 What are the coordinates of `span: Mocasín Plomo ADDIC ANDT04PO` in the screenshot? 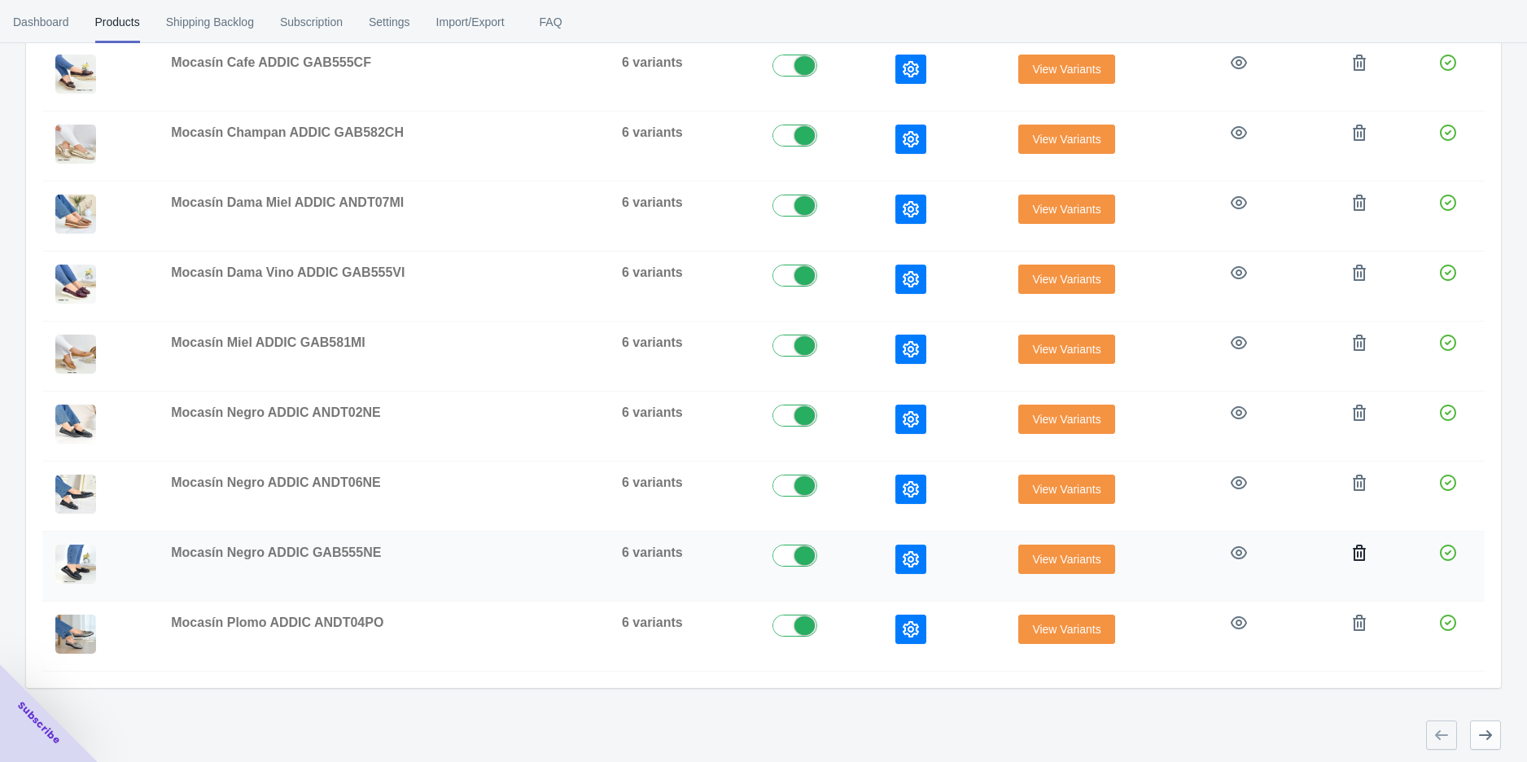 It's located at (277, 622).